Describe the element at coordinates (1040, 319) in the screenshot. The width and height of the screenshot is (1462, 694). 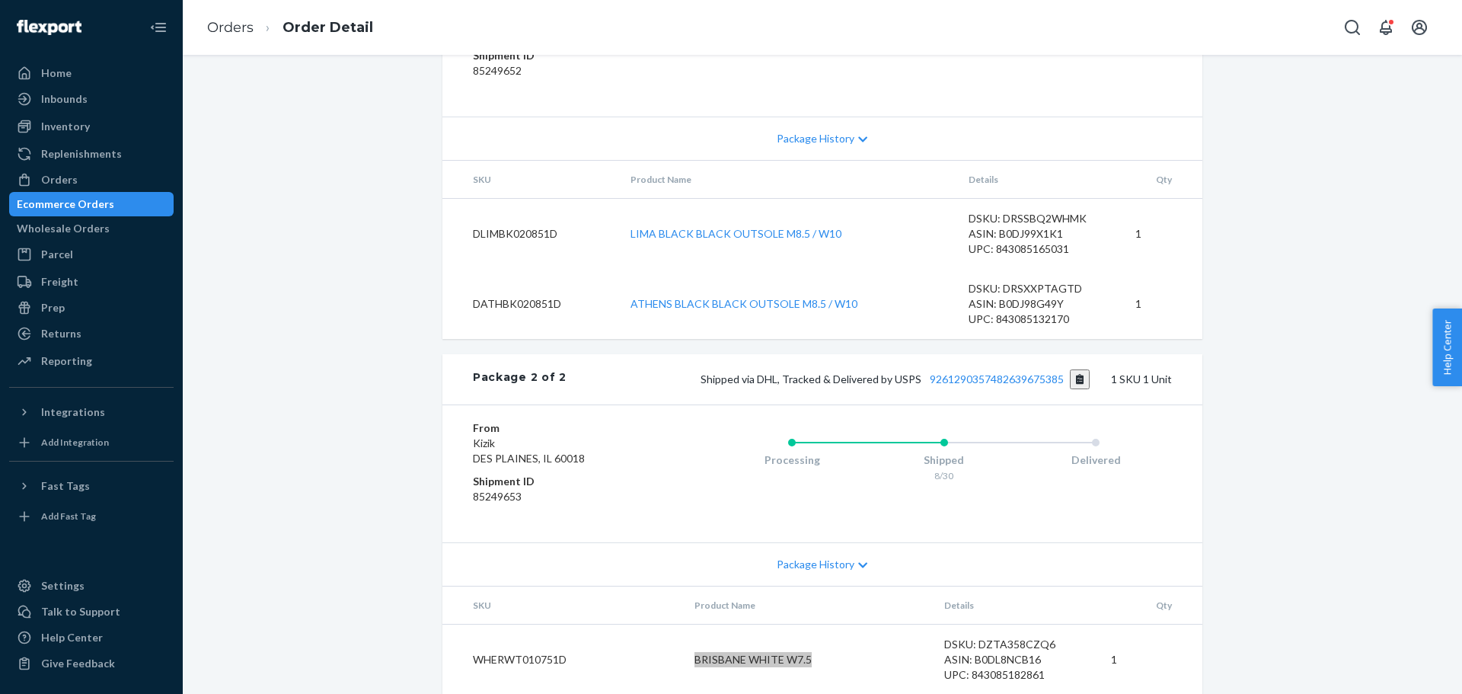
I see `div: UPC: 843085132170` at that location.